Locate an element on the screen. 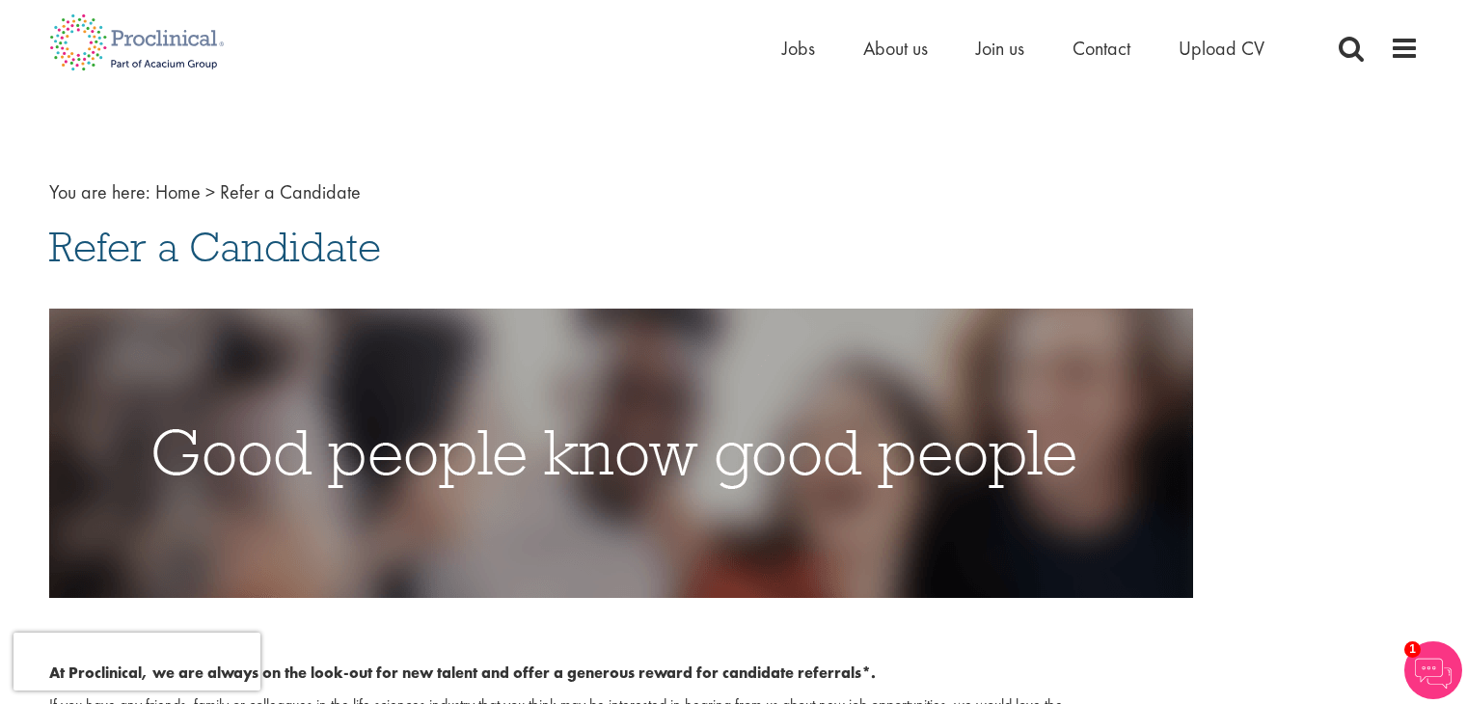  span: 1 is located at coordinates (1412, 649).